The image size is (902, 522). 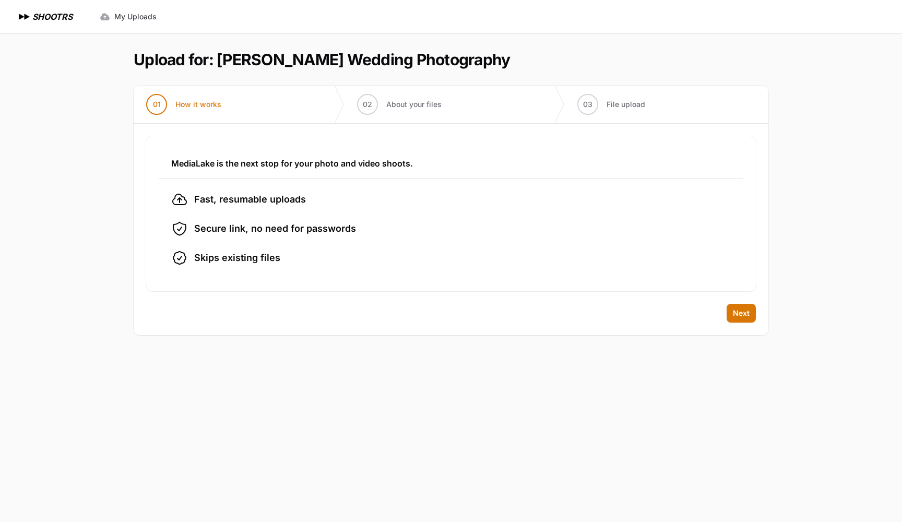 I want to click on button: 02 About your files, so click(x=399, y=104).